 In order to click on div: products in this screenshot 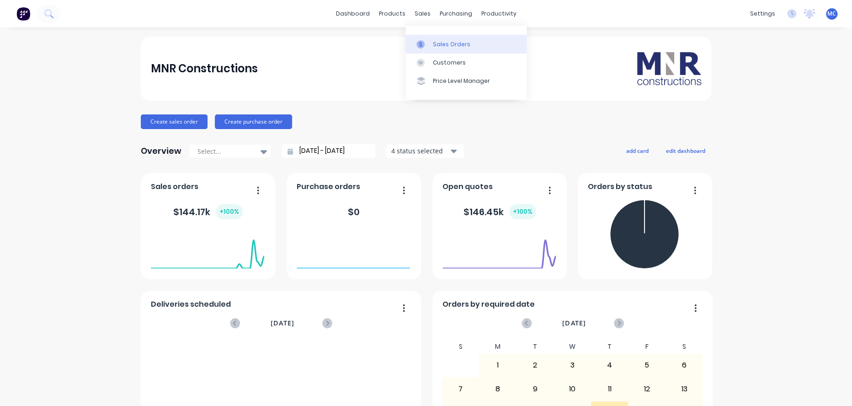, I will do `click(392, 14)`.